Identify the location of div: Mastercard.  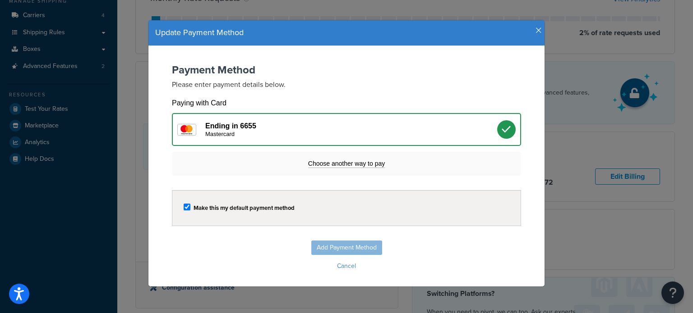
(351, 134).